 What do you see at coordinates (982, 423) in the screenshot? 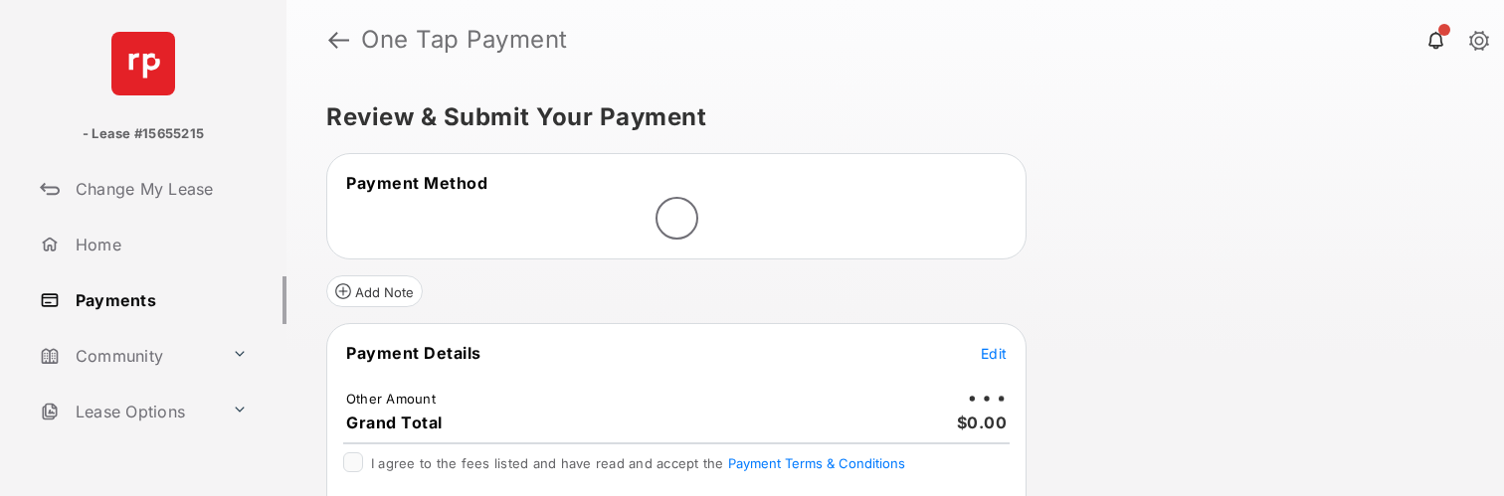
I see `span: $0.00` at bounding box center [982, 423].